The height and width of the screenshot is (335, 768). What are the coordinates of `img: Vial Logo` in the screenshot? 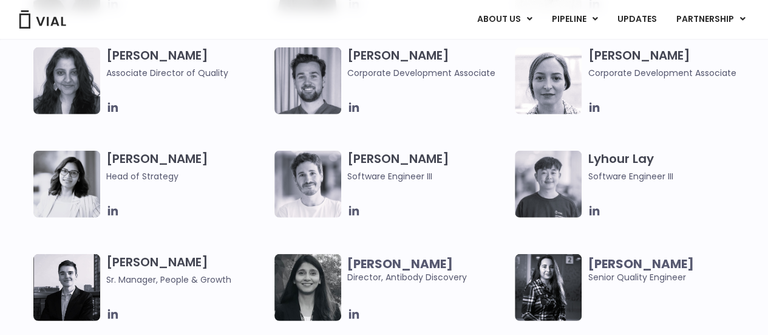 It's located at (43, 19).